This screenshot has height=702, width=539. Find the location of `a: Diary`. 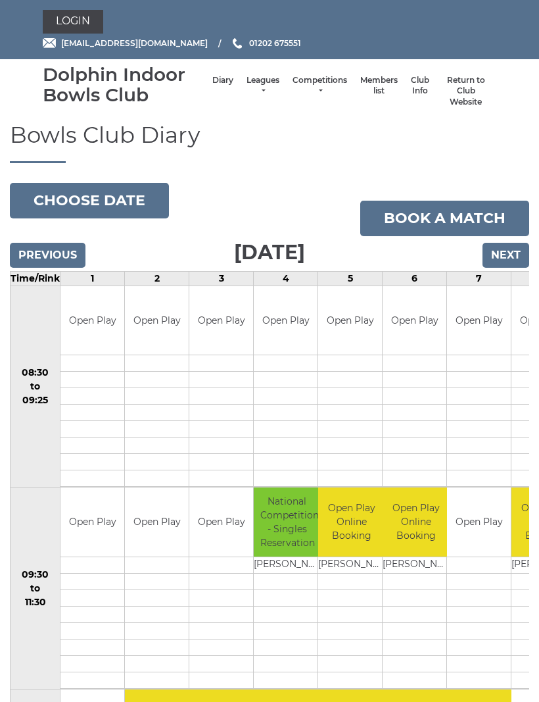

a: Diary is located at coordinates (223, 80).